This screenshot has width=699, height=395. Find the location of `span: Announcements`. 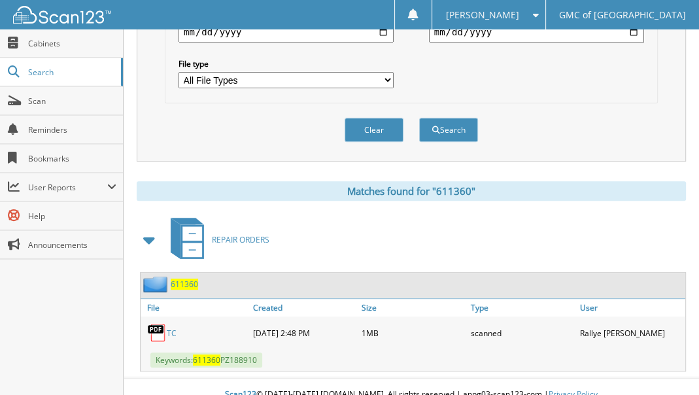

span: Announcements is located at coordinates (72, 244).